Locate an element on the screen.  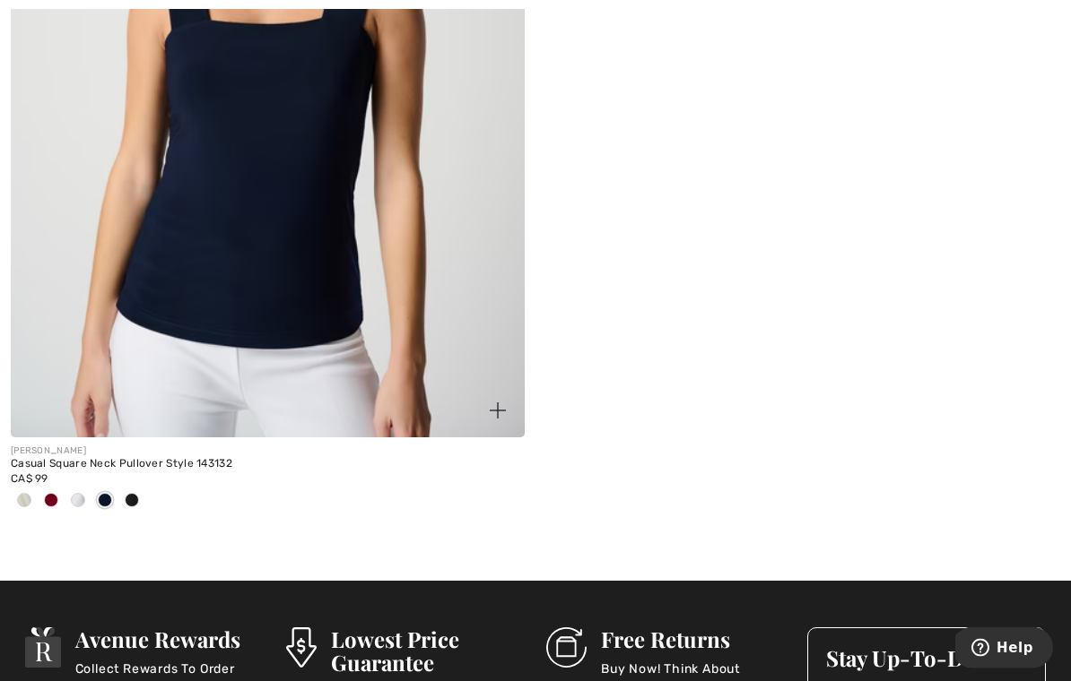
span: CA$ 99 is located at coordinates (30, 480).